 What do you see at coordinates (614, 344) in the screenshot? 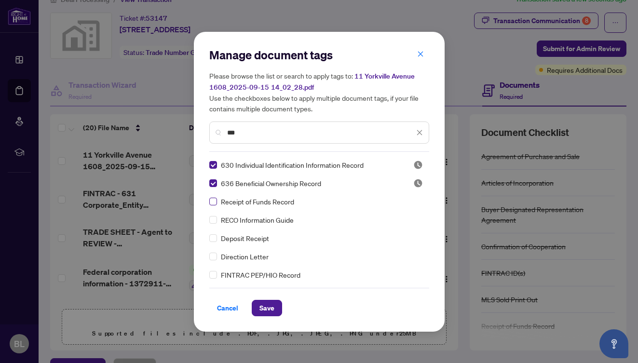
I see `button: Open asap` at bounding box center [614, 344].